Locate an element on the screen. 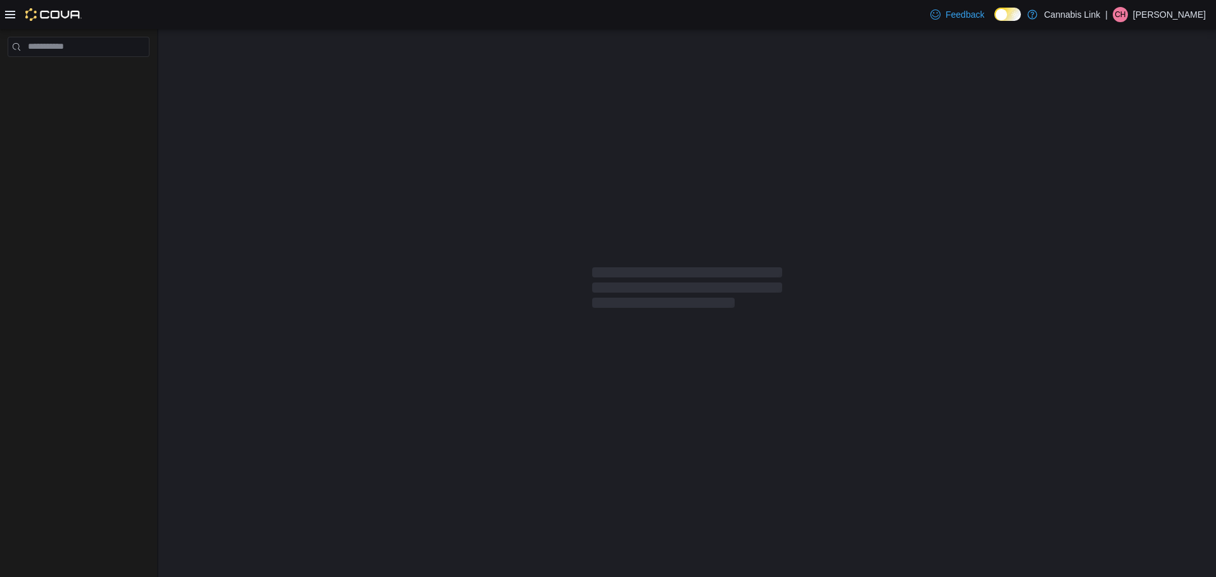 Image resolution: width=1216 pixels, height=577 pixels. p: Cannabis Link is located at coordinates (1071, 15).